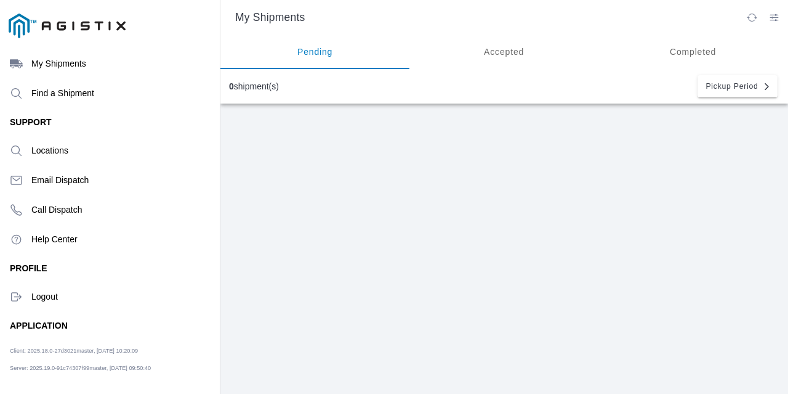  Describe the element at coordinates (504, 52) in the screenshot. I see `ion-segment-button: Accepted` at that location.